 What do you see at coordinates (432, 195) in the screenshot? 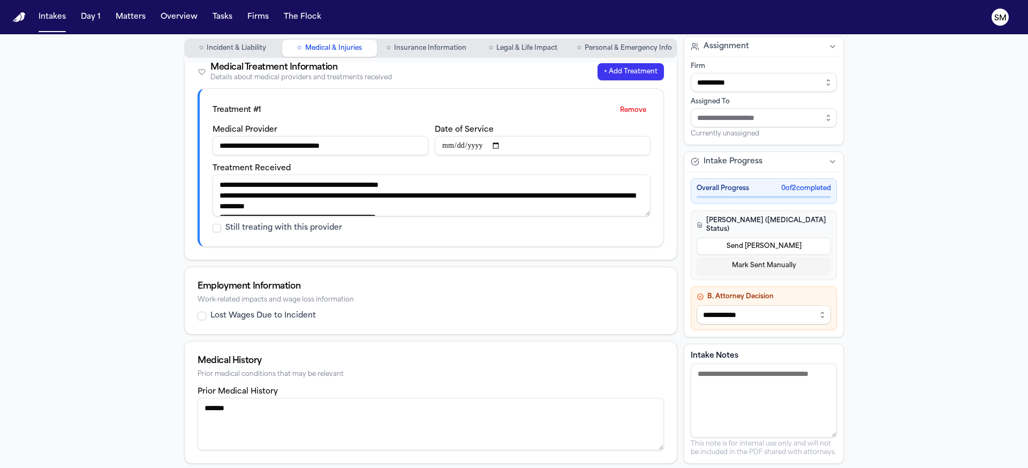
I see `textarea: Treatment received` at bounding box center [432, 195].